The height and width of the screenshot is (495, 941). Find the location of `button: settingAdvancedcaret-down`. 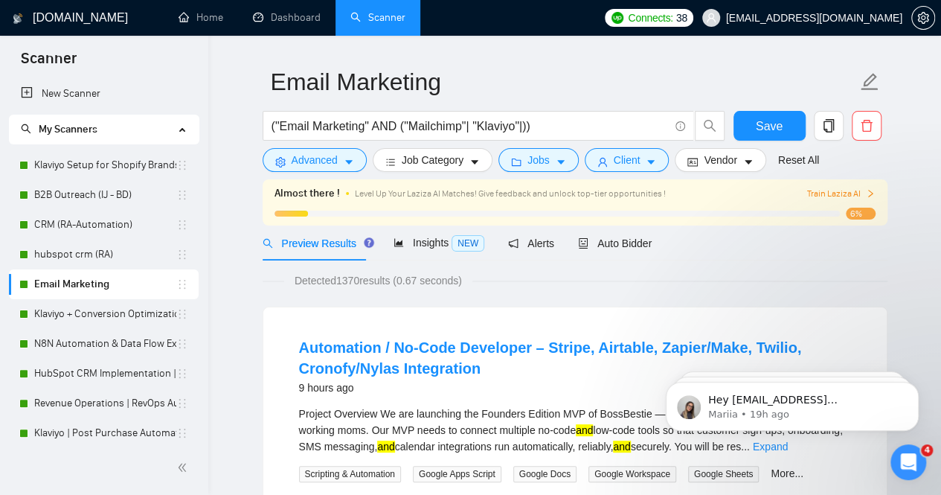

button: settingAdvancedcaret-down is located at coordinates (315, 160).